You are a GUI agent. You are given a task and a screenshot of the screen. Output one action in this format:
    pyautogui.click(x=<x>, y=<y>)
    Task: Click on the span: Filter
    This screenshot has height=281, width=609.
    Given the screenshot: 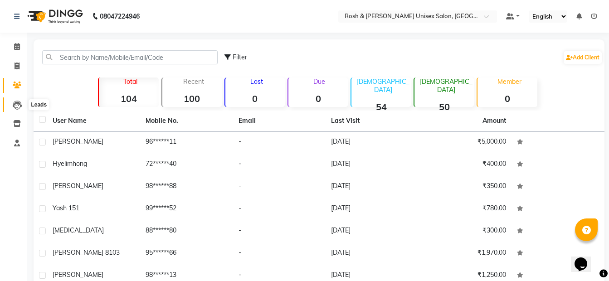 What is the action you would take?
    pyautogui.click(x=240, y=57)
    